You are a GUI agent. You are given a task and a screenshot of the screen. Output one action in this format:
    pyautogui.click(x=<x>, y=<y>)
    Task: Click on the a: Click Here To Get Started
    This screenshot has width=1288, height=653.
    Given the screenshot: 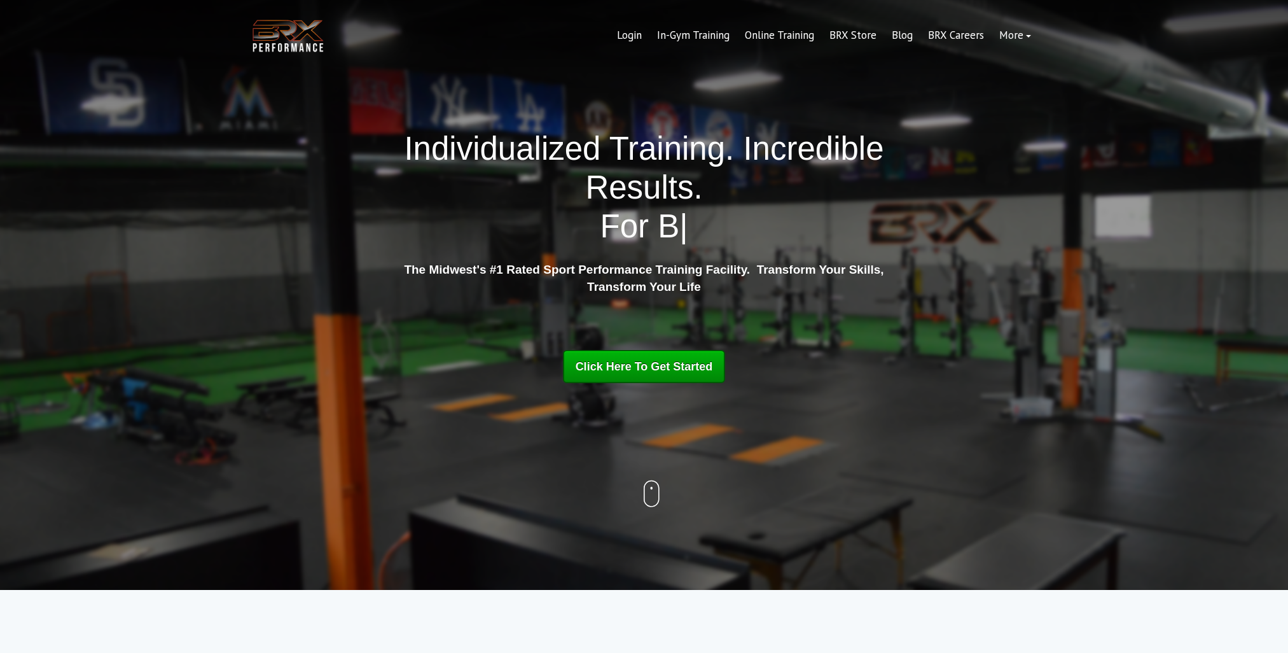 What is the action you would take?
    pyautogui.click(x=644, y=366)
    